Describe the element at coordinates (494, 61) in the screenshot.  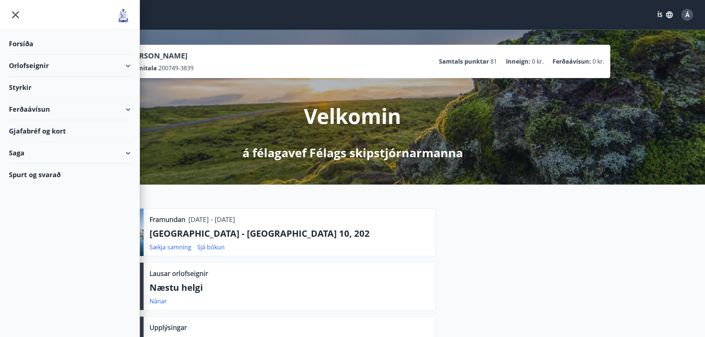
I see `span: 81` at that location.